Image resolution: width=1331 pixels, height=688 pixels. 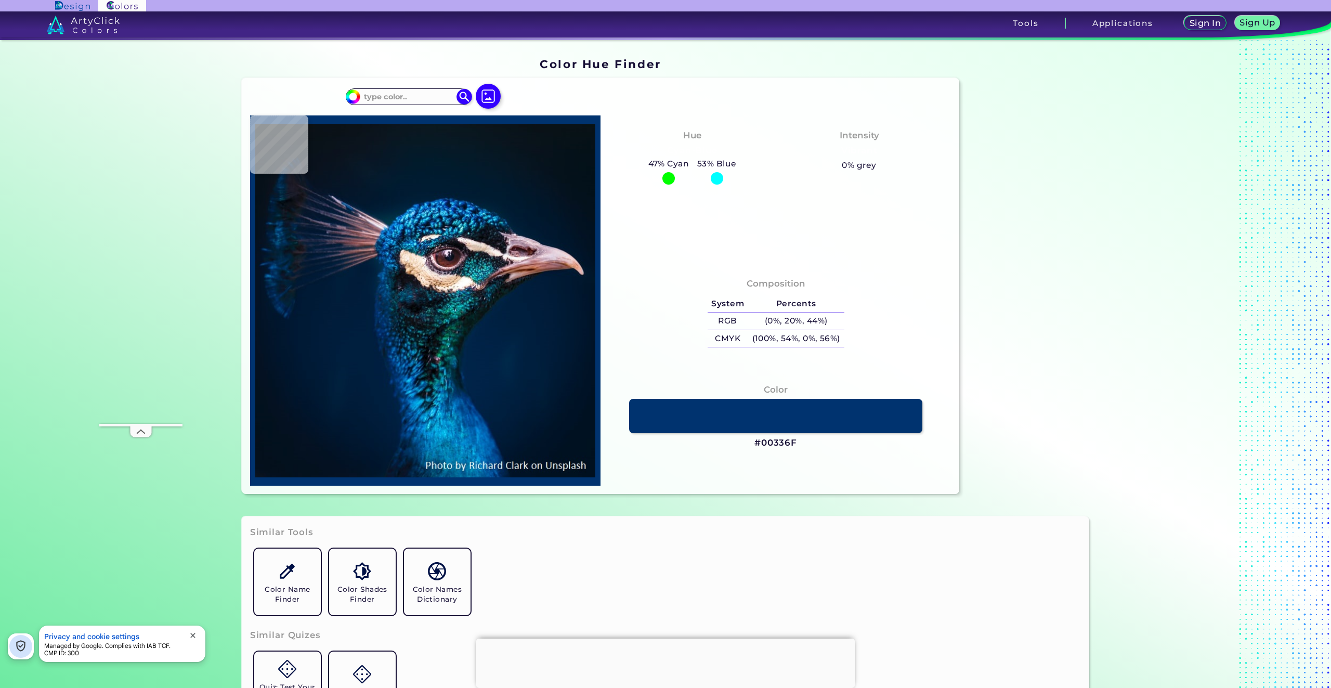 What do you see at coordinates (464, 97) in the screenshot?
I see `img: icon search` at bounding box center [464, 97].